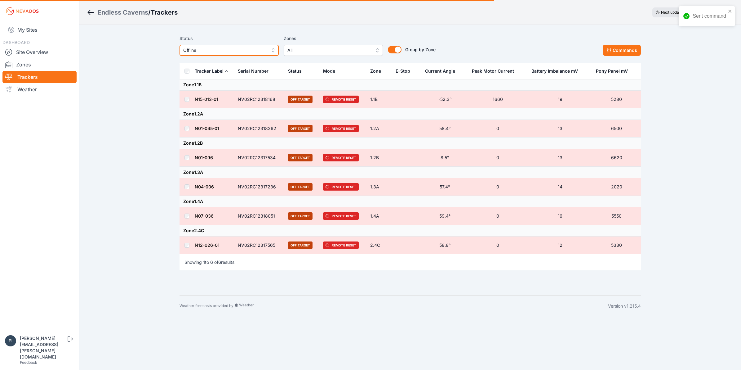  Describe the element at coordinates (560, 99) in the screenshot. I see `td: 19` at that location.